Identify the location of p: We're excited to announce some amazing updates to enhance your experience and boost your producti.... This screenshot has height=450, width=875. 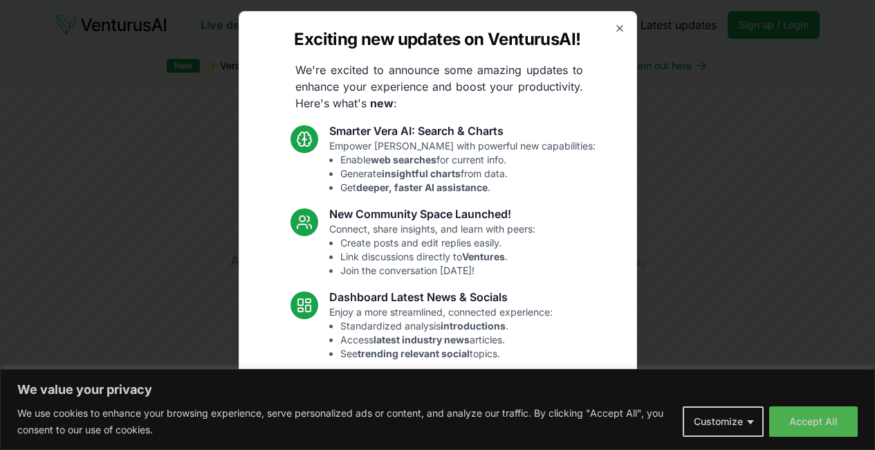
(439, 87).